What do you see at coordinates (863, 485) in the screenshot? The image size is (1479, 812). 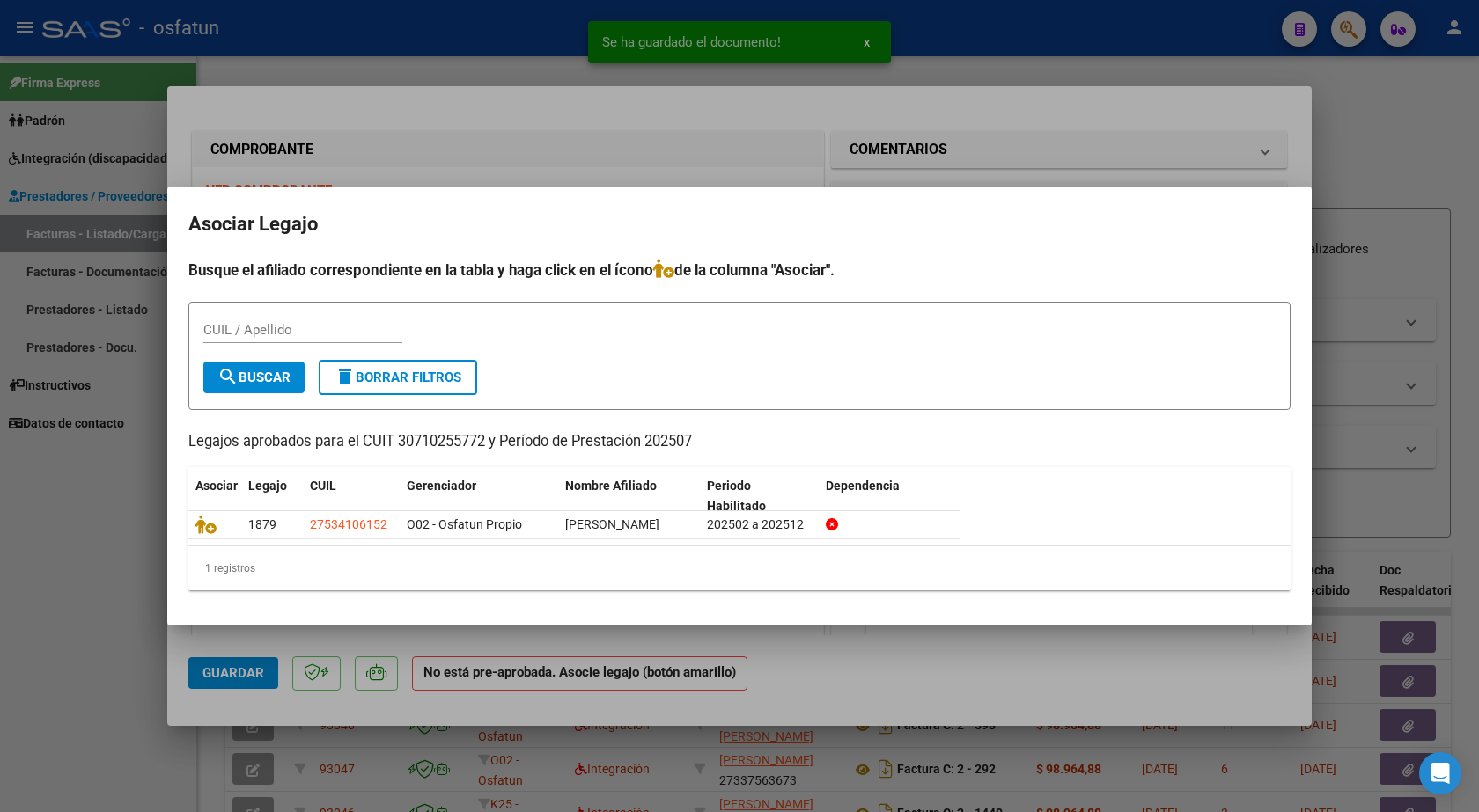 I see `span: Dependencia` at bounding box center [863, 485].